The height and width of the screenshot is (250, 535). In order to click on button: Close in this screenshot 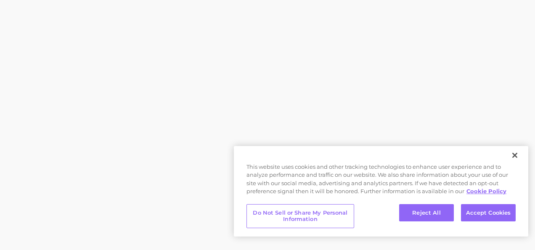, I will do `click(515, 155)`.